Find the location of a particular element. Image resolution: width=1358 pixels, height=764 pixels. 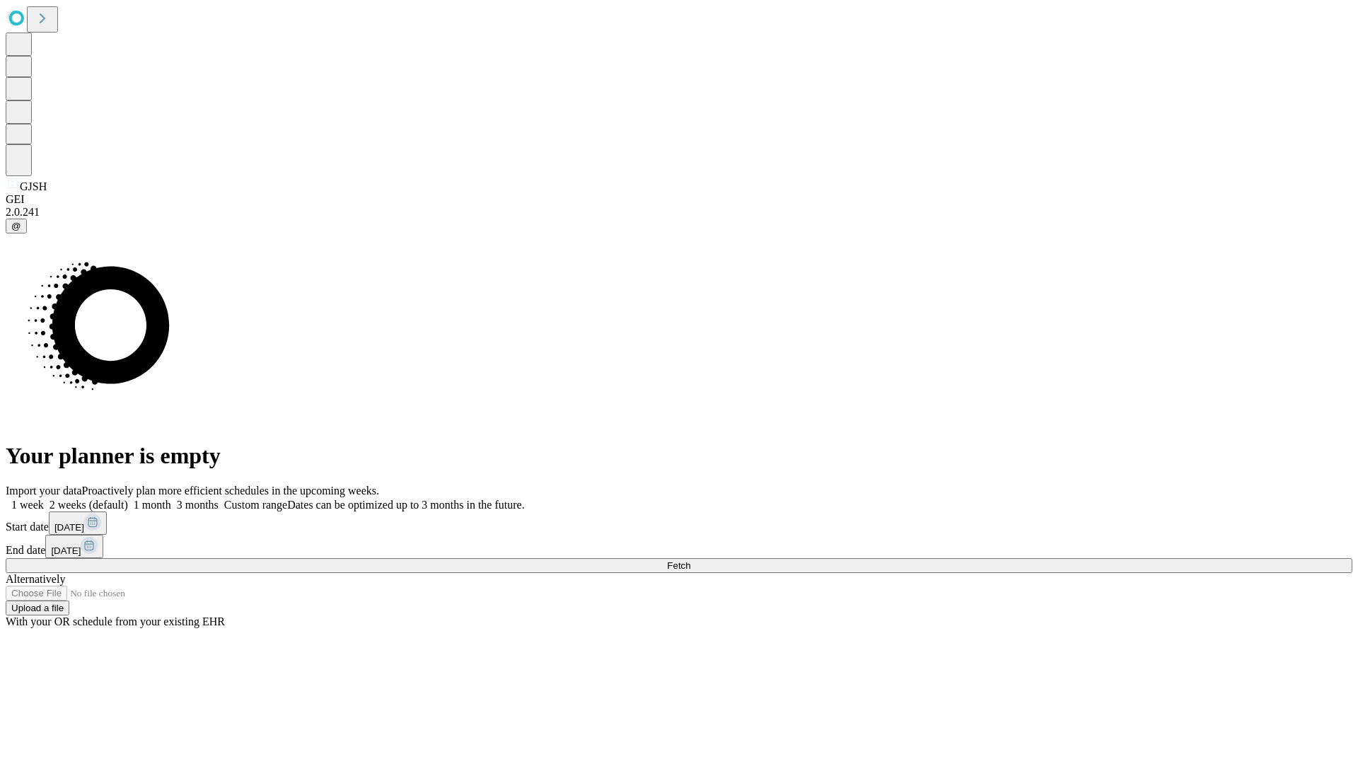

span: 1 month is located at coordinates (152, 504).